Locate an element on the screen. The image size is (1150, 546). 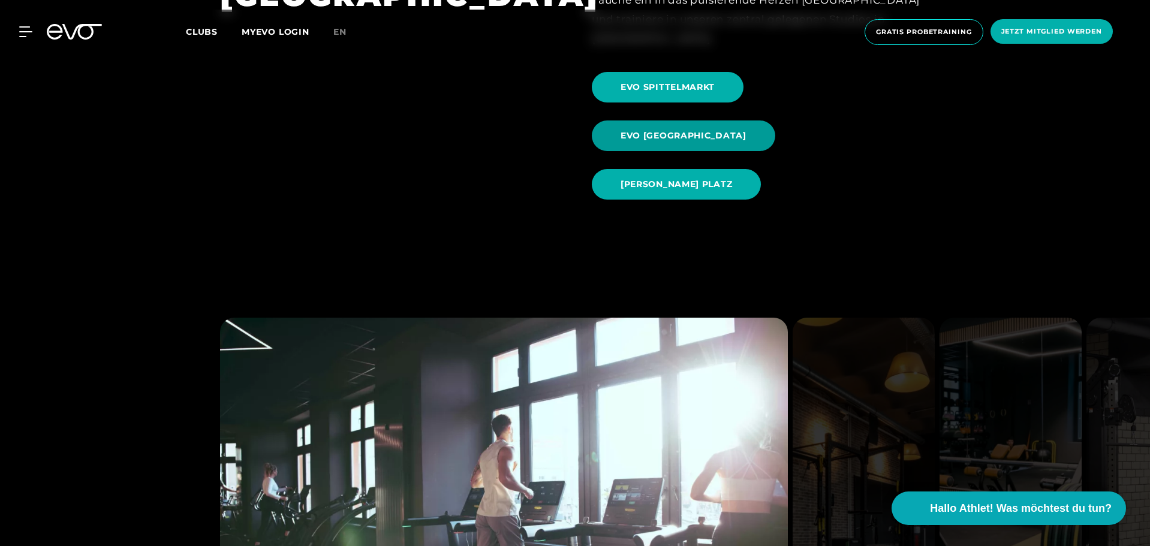
span: EVO SPITTELMARKT is located at coordinates (668, 87).